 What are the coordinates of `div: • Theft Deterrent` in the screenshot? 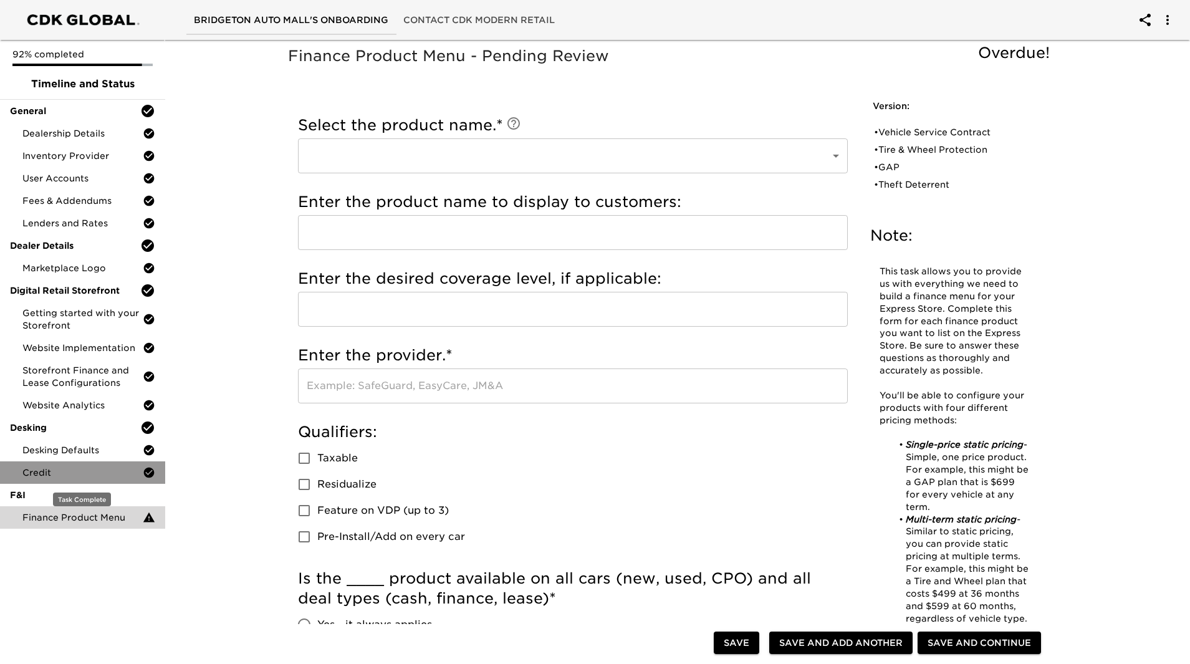 It's located at (946, 185).